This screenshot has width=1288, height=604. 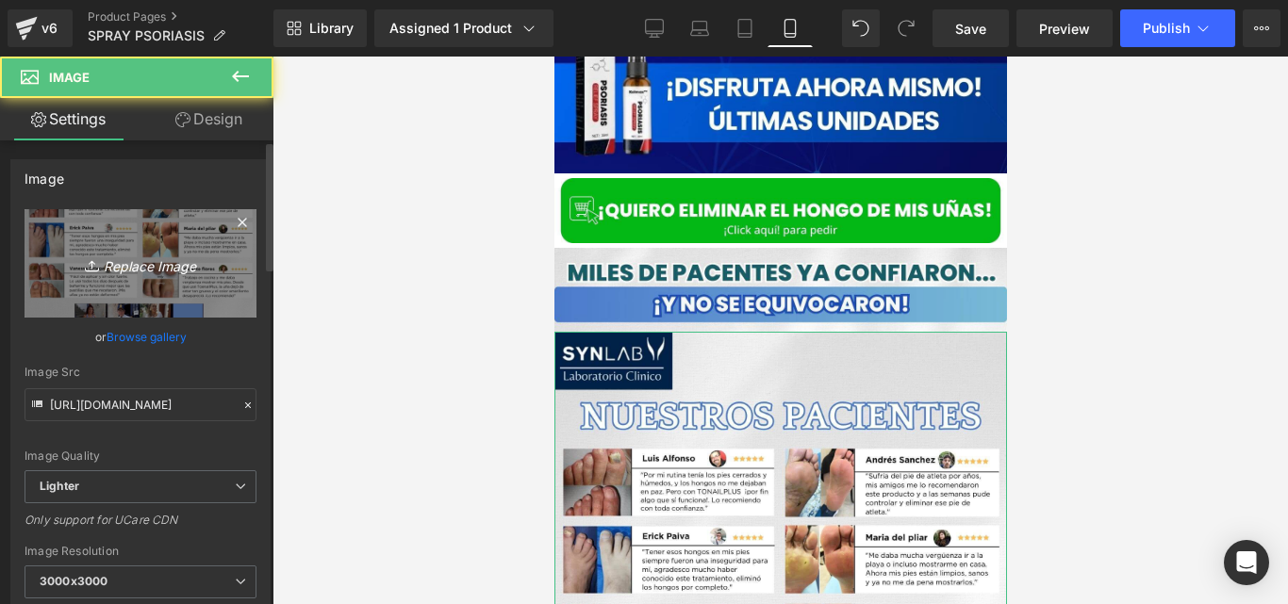 I want to click on div: Image, so click(x=44, y=173).